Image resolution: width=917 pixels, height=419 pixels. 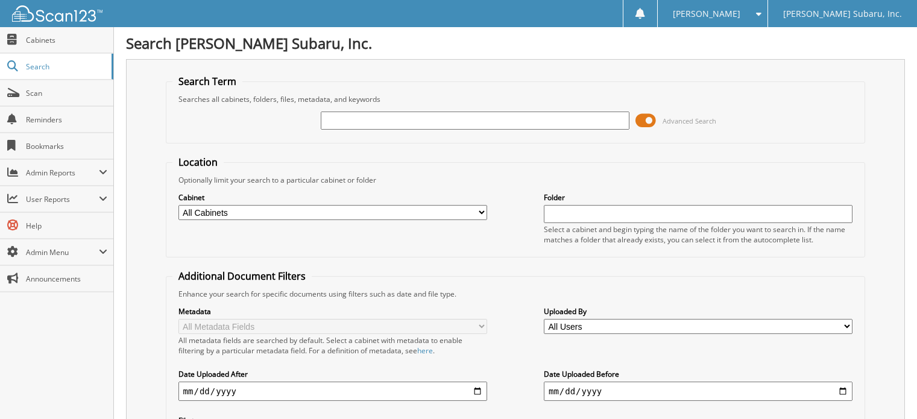 I want to click on span: Search, so click(x=66, y=66).